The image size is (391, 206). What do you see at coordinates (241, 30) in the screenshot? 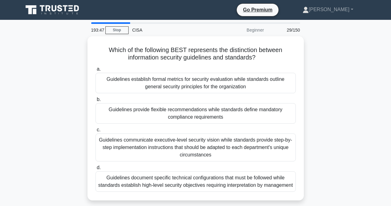
I see `div: Beginner` at bounding box center [241, 30].